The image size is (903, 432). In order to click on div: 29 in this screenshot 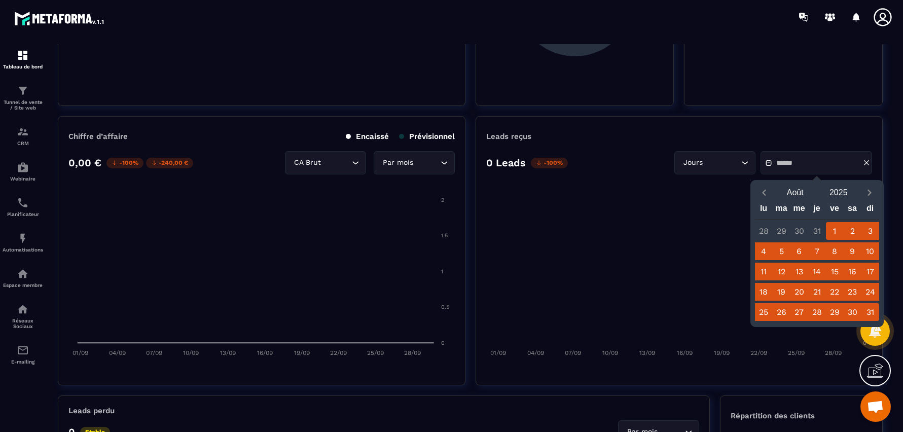, I will do `click(782, 231)`.